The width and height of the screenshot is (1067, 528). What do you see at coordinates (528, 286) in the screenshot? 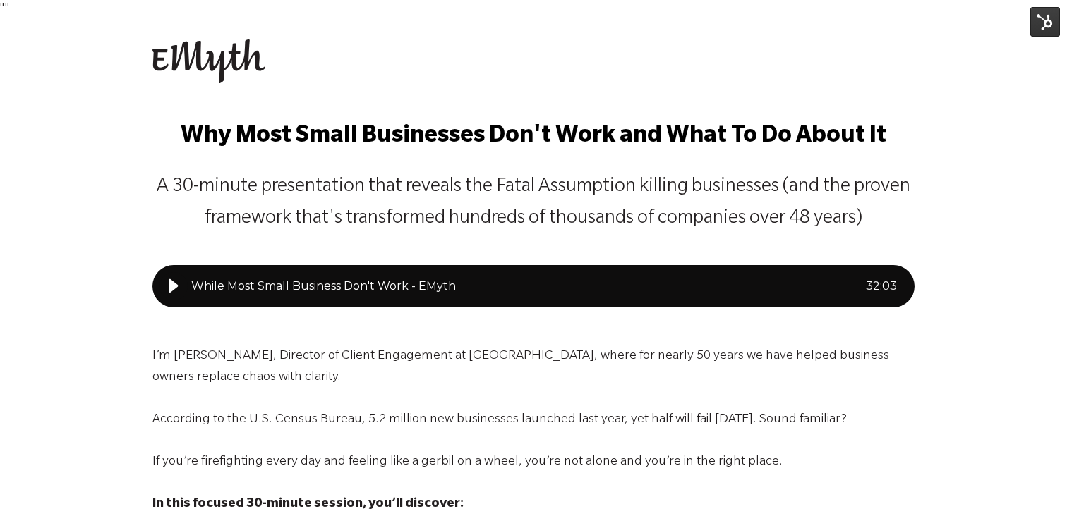
I see `div: While Most Small Business Don't Work - EMyth` at bounding box center [528, 286].